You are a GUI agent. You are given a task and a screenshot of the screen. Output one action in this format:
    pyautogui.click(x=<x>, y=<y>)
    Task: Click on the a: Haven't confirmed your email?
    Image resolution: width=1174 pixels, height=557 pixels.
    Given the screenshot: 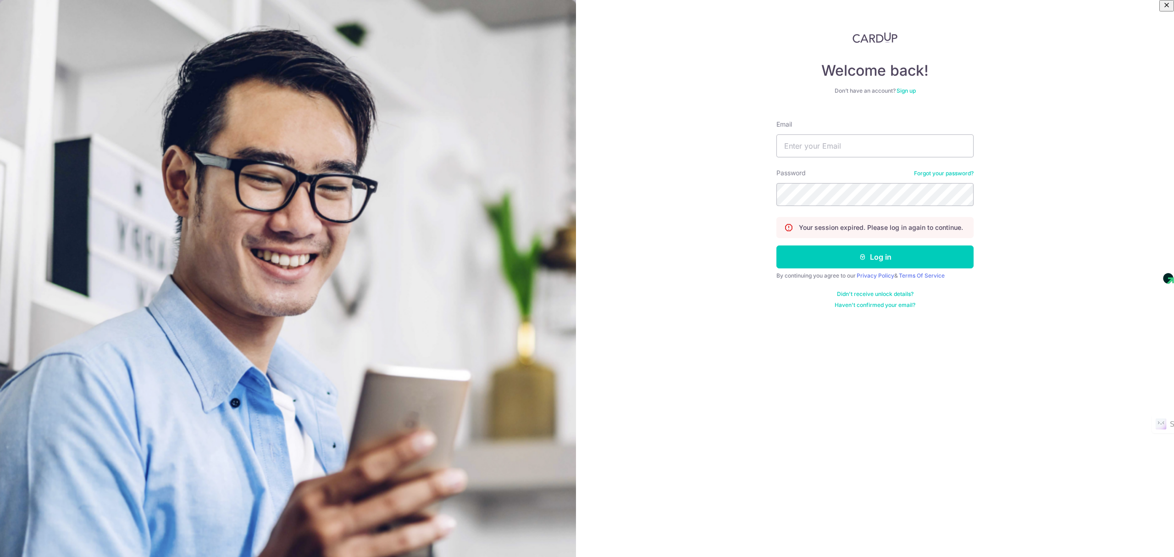 What is the action you would take?
    pyautogui.click(x=875, y=305)
    